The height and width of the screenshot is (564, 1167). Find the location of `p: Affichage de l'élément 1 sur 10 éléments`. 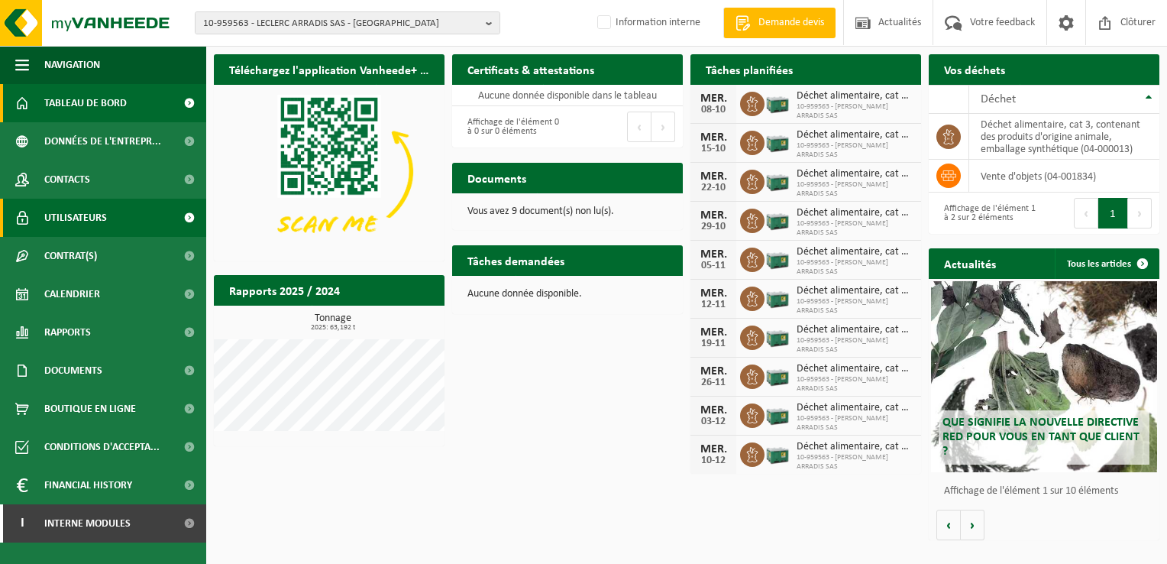

p: Affichage de l'élément 1 sur 10 éléments is located at coordinates (1048, 491).